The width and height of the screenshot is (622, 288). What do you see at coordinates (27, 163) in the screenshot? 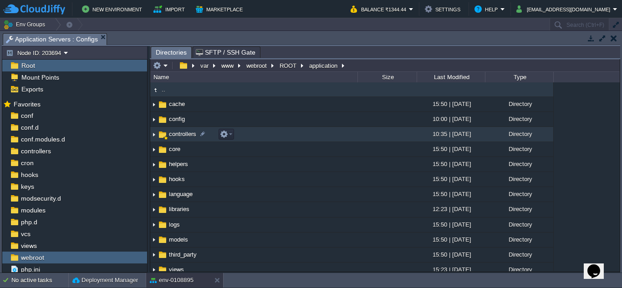
I see `a: cron` at bounding box center [27, 163].